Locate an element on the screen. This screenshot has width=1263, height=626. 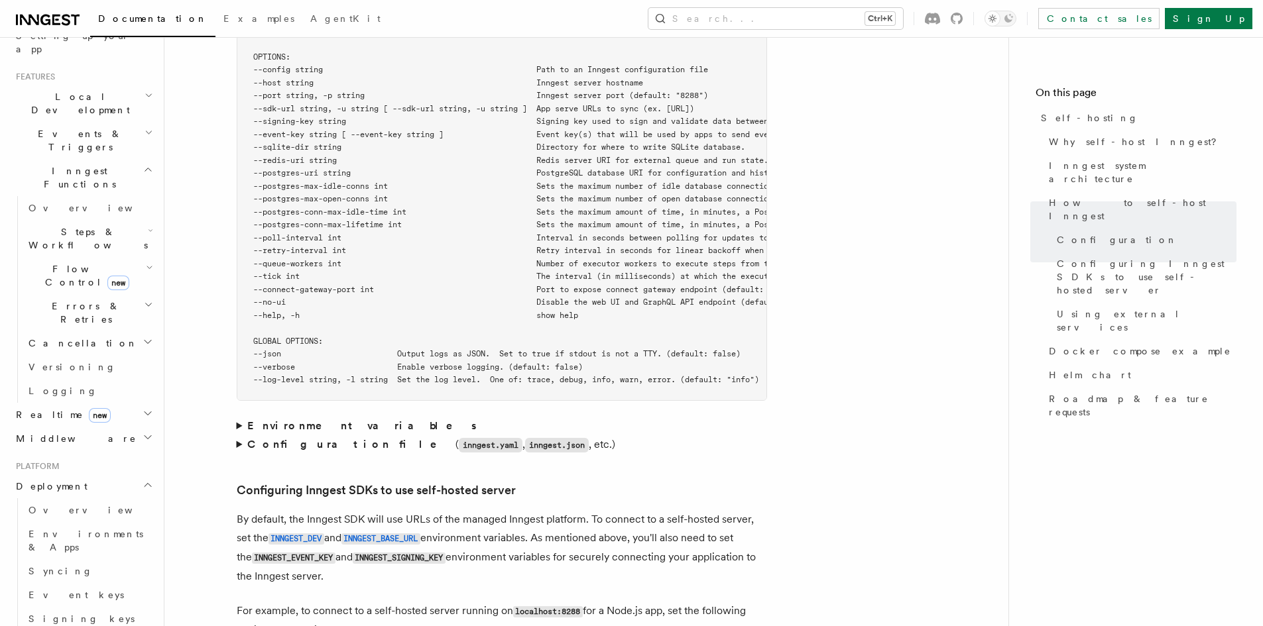
a: Helm chart is located at coordinates (1140, 375).